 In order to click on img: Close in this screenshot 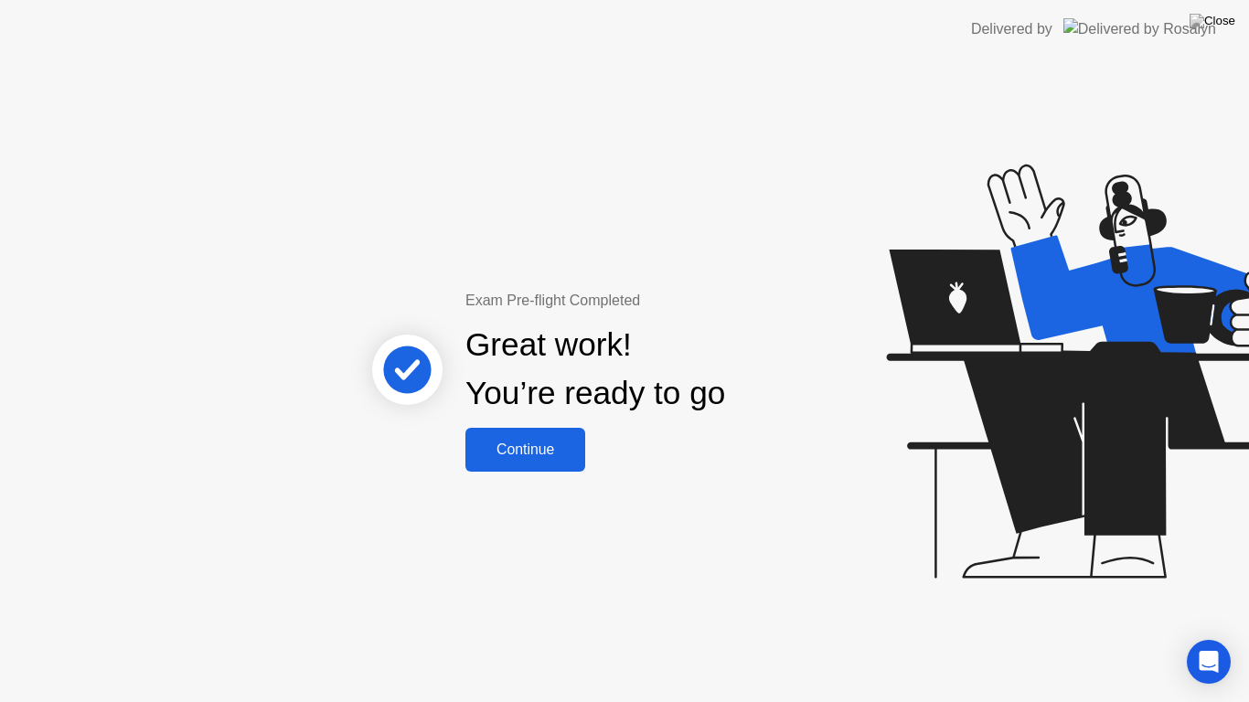, I will do `click(1212, 21)`.